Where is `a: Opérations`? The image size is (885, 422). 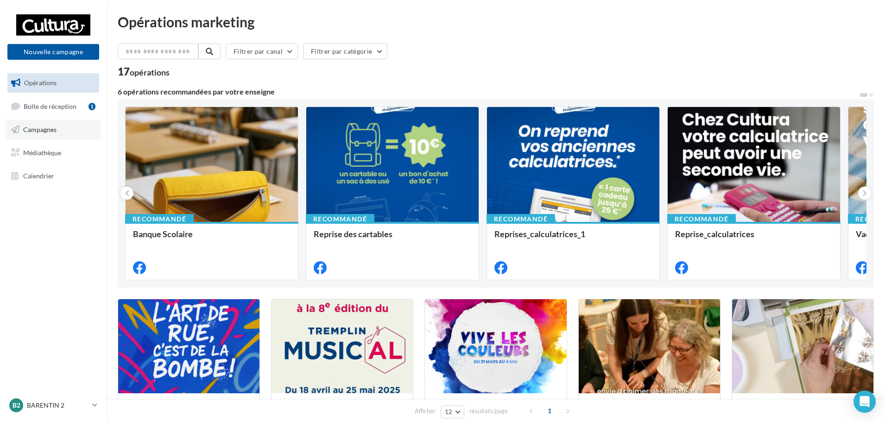 a: Opérations is located at coordinates (53, 83).